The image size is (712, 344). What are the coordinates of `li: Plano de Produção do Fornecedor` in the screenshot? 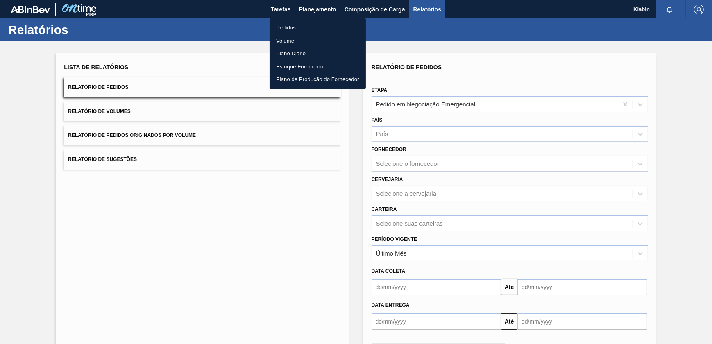 It's located at (317, 79).